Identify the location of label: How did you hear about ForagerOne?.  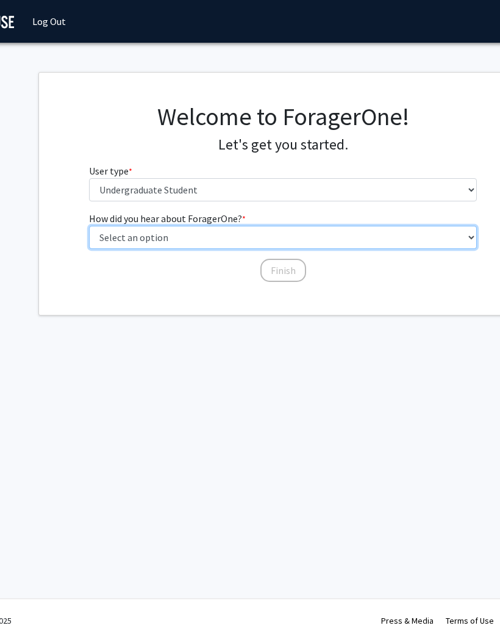
(167, 219).